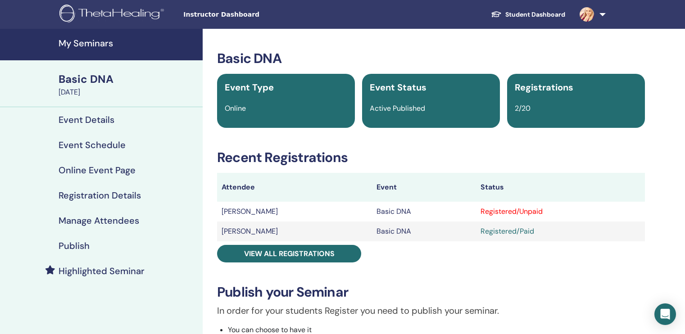 The width and height of the screenshot is (685, 334). I want to click on th: Status, so click(560, 187).